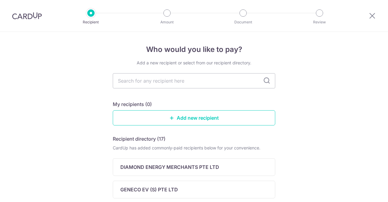  What do you see at coordinates (167, 22) in the screenshot?
I see `p: Amount` at bounding box center [167, 22].